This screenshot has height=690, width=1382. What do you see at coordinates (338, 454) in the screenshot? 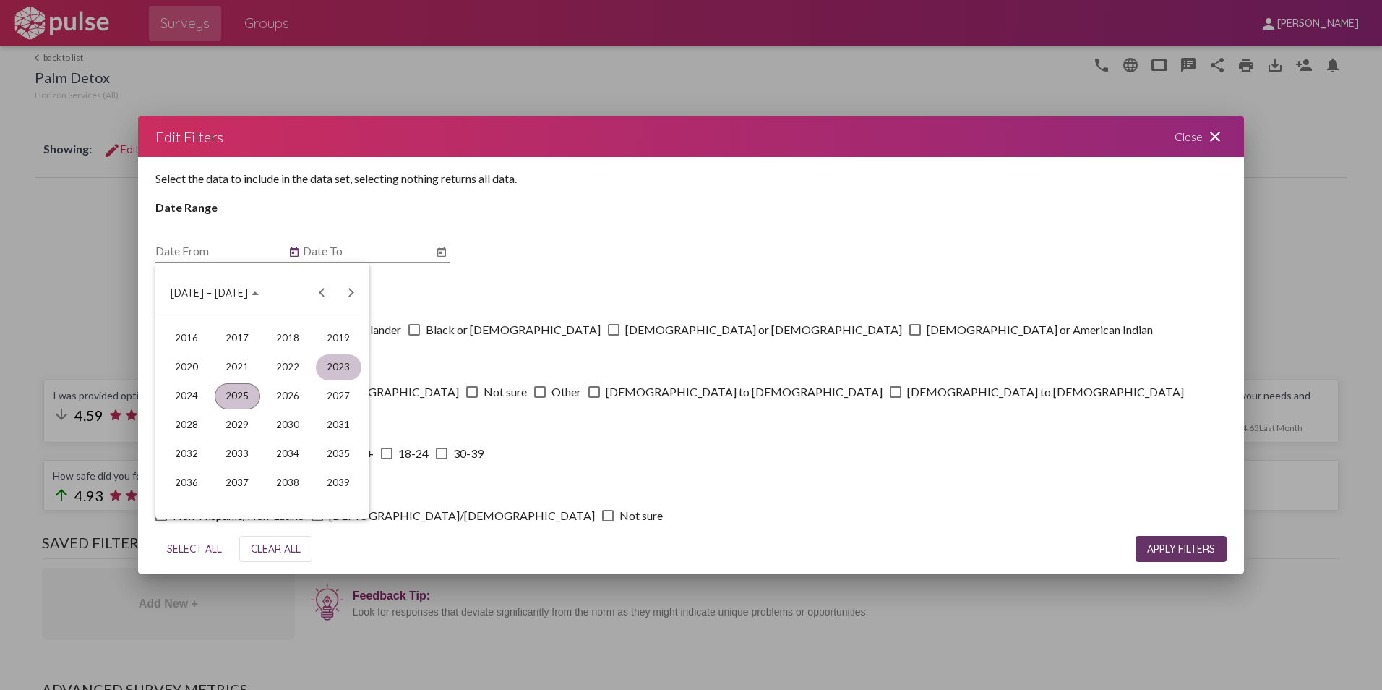
I see `div: 2035` at bounding box center [338, 454].